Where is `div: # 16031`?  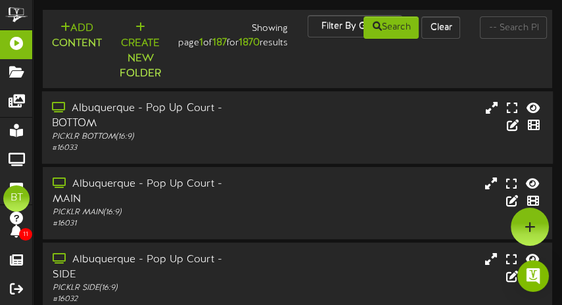
div: # 16031 is located at coordinates (148, 223).